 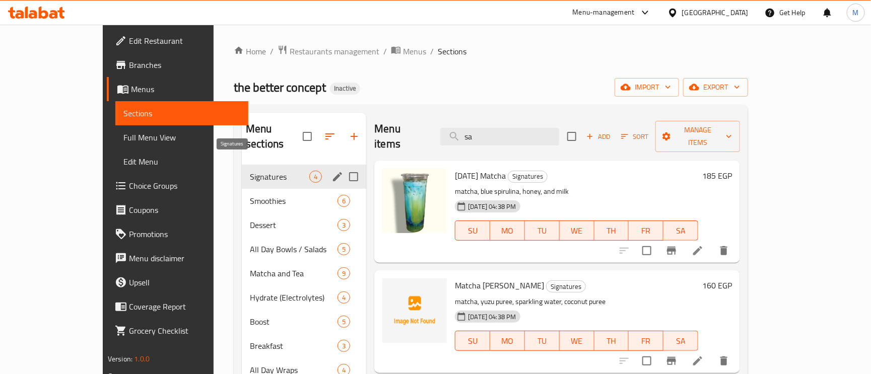 What do you see at coordinates (338, 177) in the screenshot?
I see `button: edit` at bounding box center [338, 177].